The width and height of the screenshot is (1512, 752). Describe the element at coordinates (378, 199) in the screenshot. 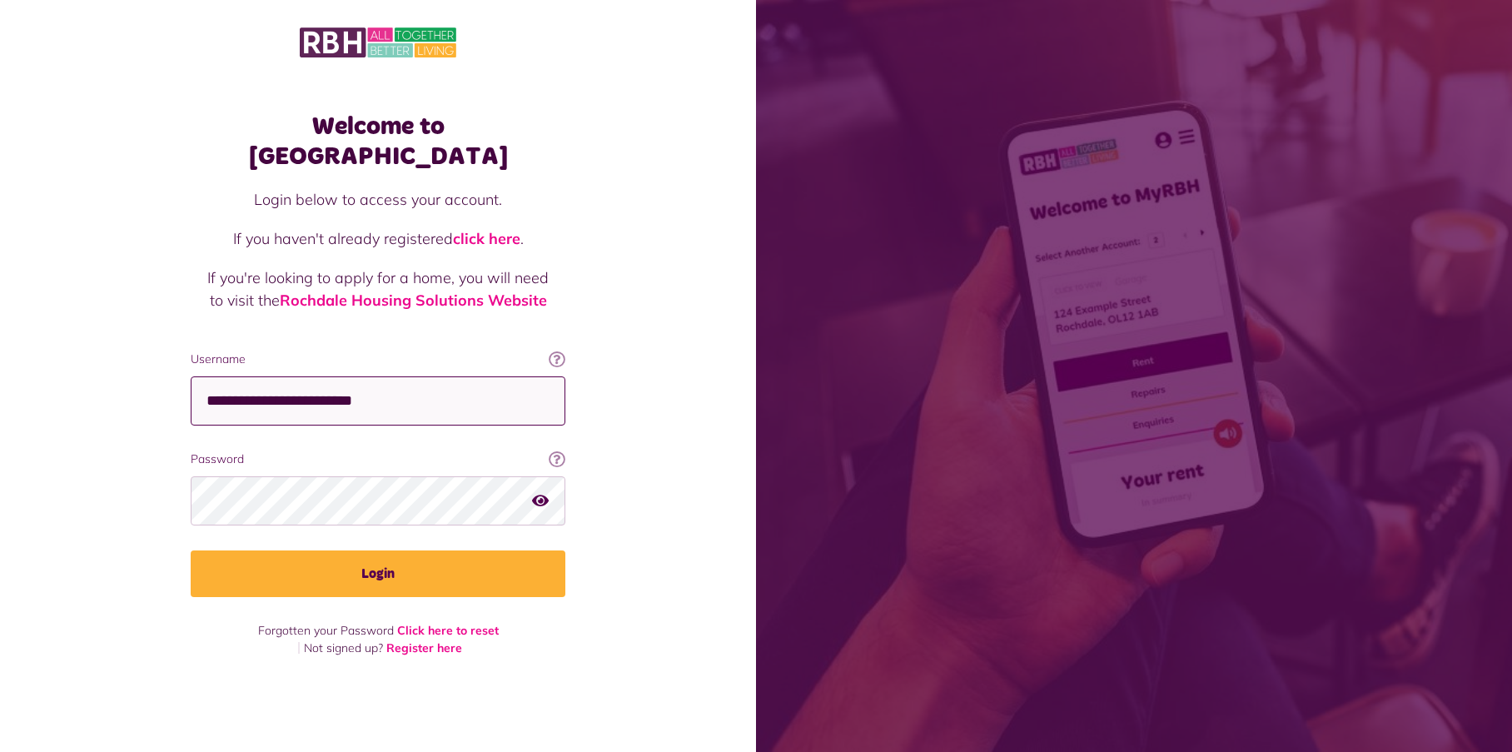

I see `p: Login below to access your account.` at that location.